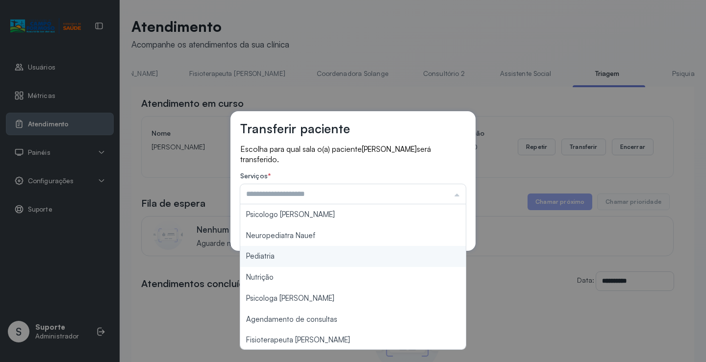  What do you see at coordinates (353, 320) in the screenshot?
I see `li: Agendamento de consultas` at bounding box center [353, 320].